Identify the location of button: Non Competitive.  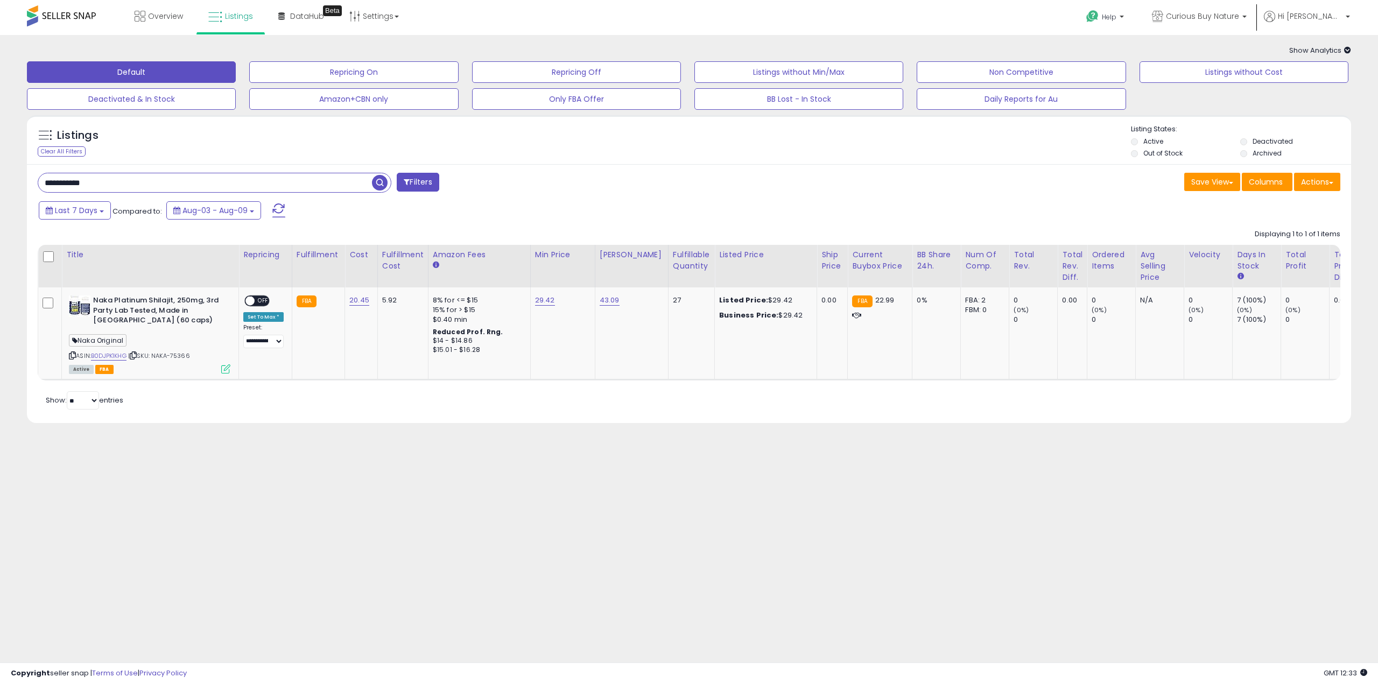
(1021, 72).